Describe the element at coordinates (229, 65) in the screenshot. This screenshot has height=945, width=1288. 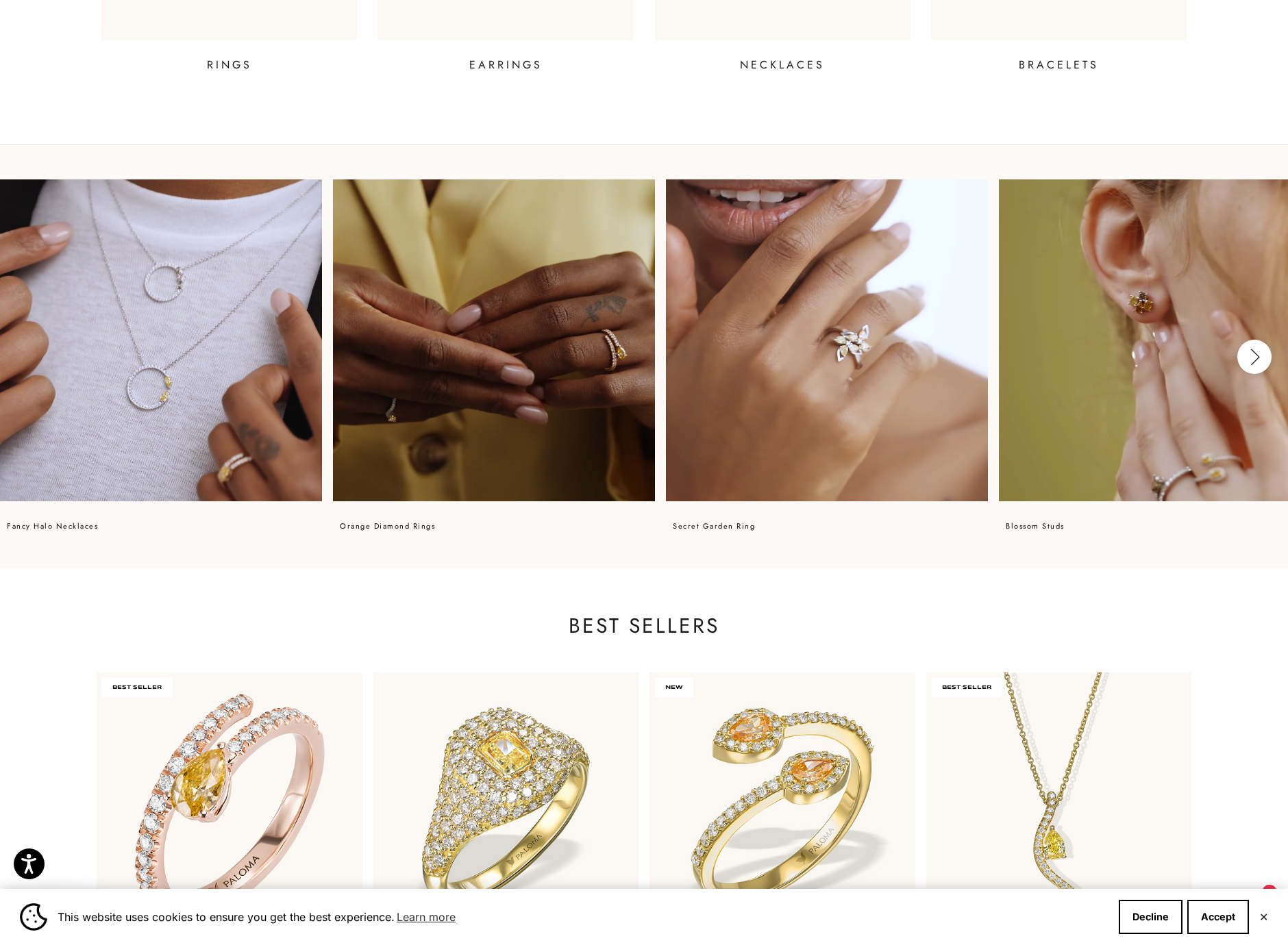
I see `p: RINGS` at that location.